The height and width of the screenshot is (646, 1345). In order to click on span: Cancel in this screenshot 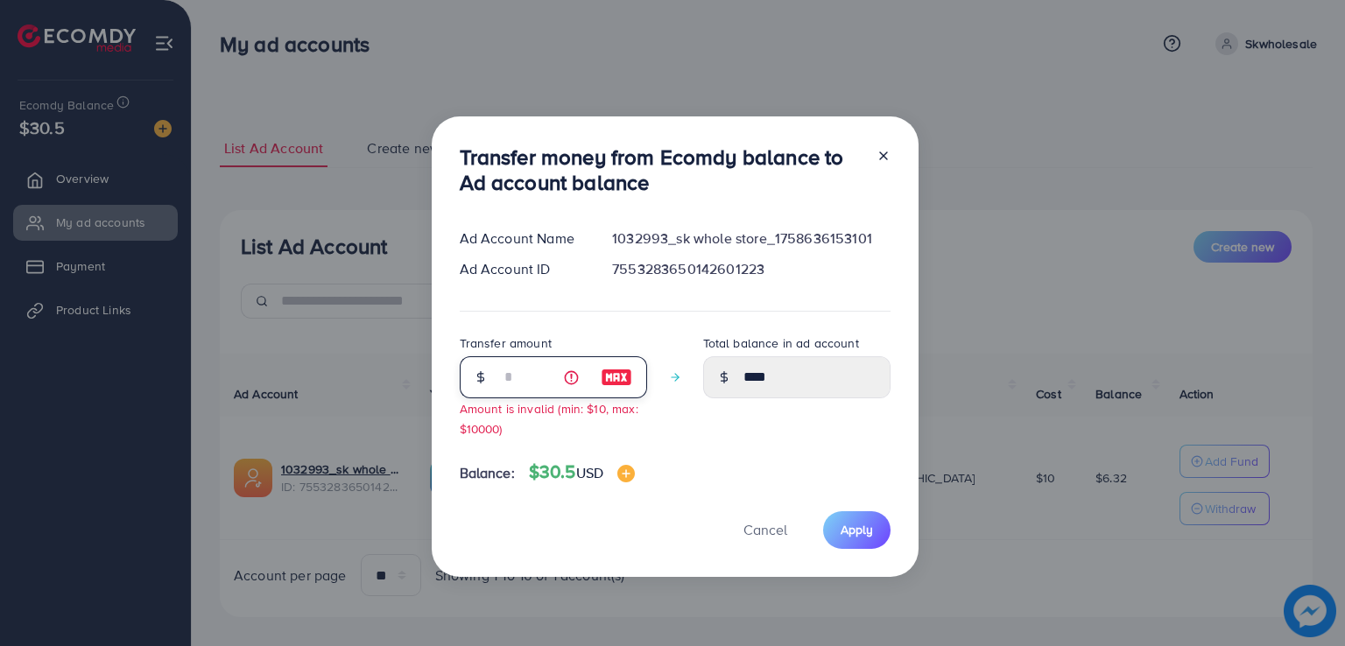, I will do `click(766, 530)`.